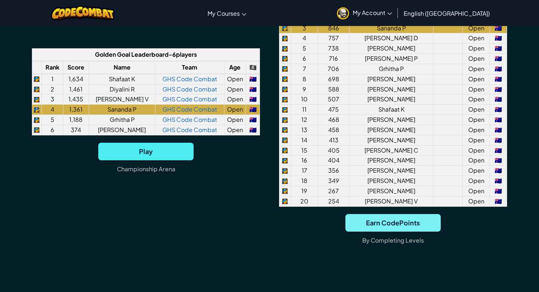  What do you see at coordinates (333, 79) in the screenshot?
I see `td: 698` at bounding box center [333, 79].